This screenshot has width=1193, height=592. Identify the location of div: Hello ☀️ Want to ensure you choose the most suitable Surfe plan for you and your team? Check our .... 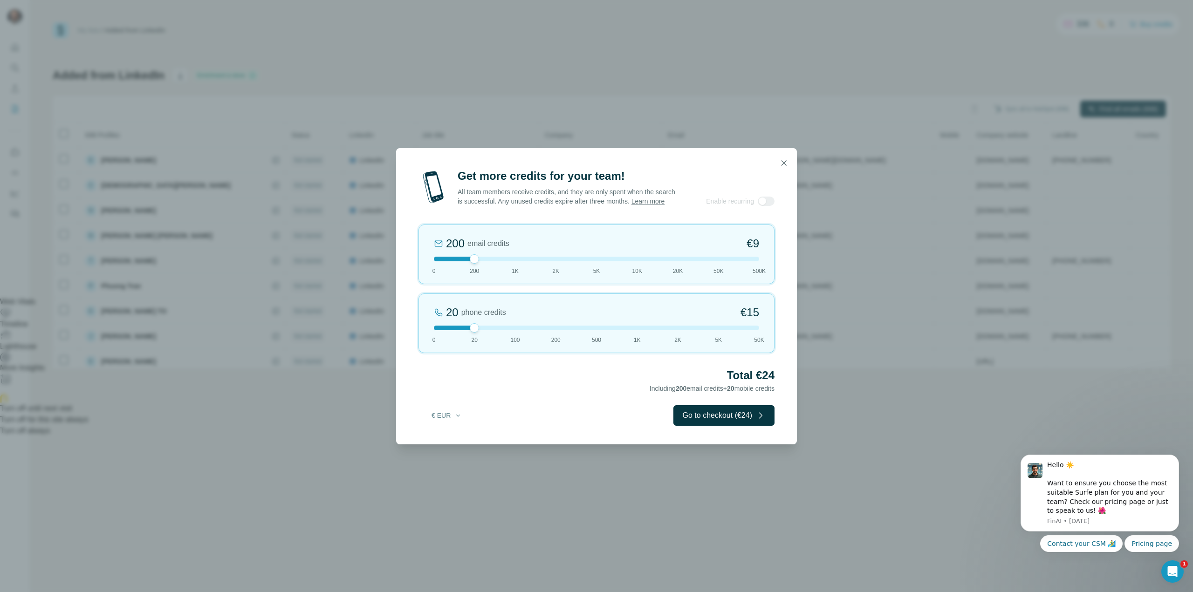
(103, 64).